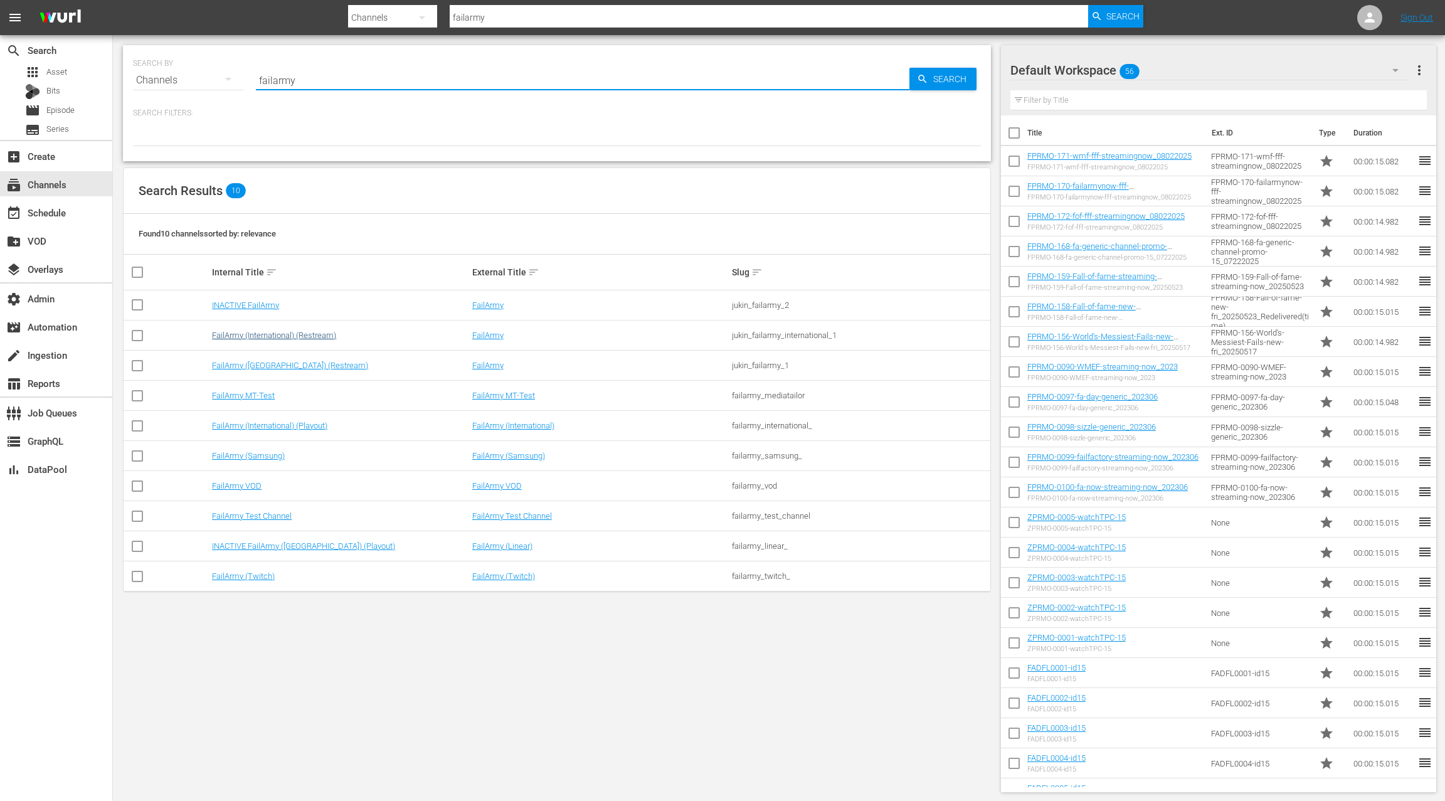  What do you see at coordinates (248, 455) in the screenshot?
I see `a: FailArmy (Samsung)` at bounding box center [248, 455].